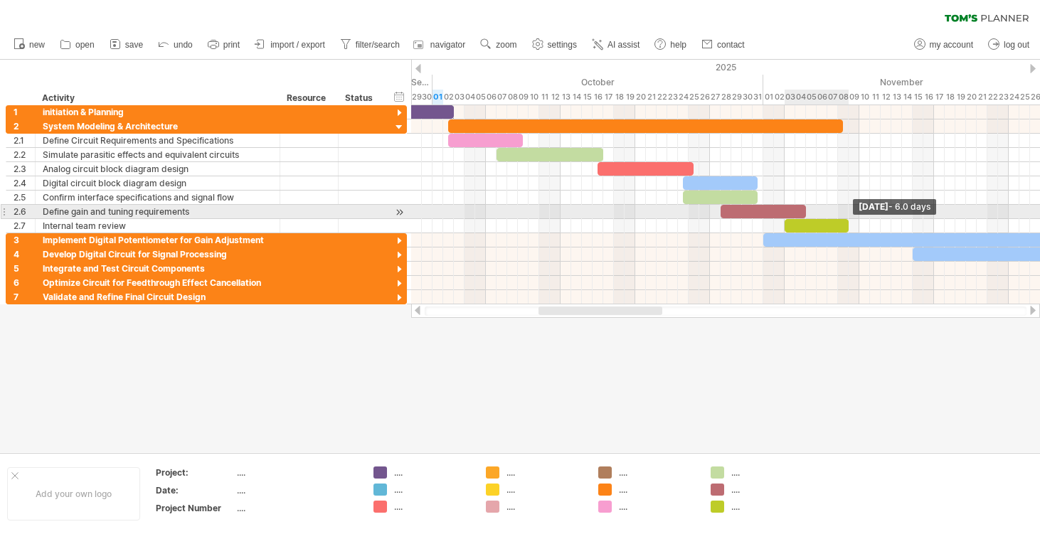 Image resolution: width=1040 pixels, height=534 pixels. Describe the element at coordinates (630, 97) in the screenshot. I see `div: Sunday, 19 October 2025` at that location.